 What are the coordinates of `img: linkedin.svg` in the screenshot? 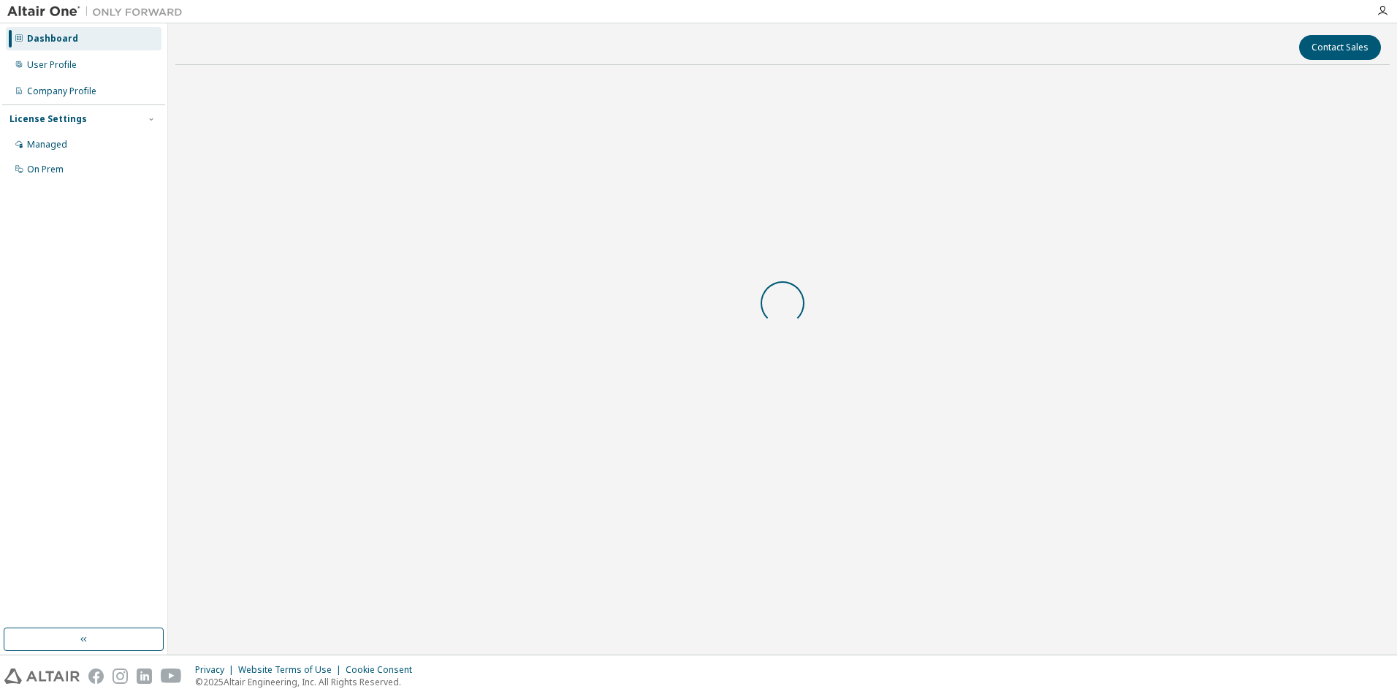 It's located at (144, 676).